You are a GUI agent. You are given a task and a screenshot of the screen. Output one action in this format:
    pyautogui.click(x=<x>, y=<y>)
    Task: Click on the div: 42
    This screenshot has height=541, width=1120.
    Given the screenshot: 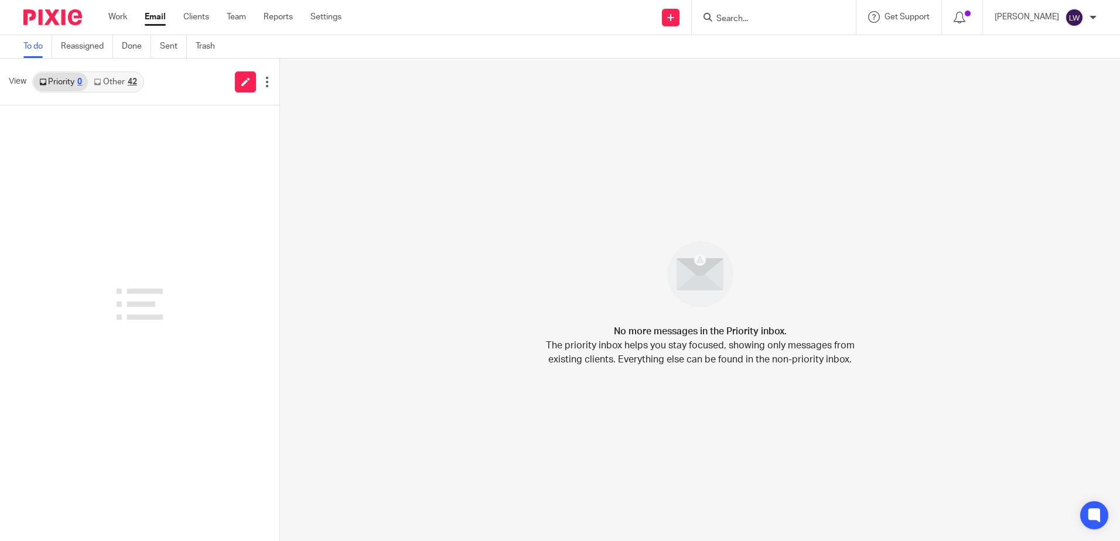 What is the action you would take?
    pyautogui.click(x=132, y=82)
    